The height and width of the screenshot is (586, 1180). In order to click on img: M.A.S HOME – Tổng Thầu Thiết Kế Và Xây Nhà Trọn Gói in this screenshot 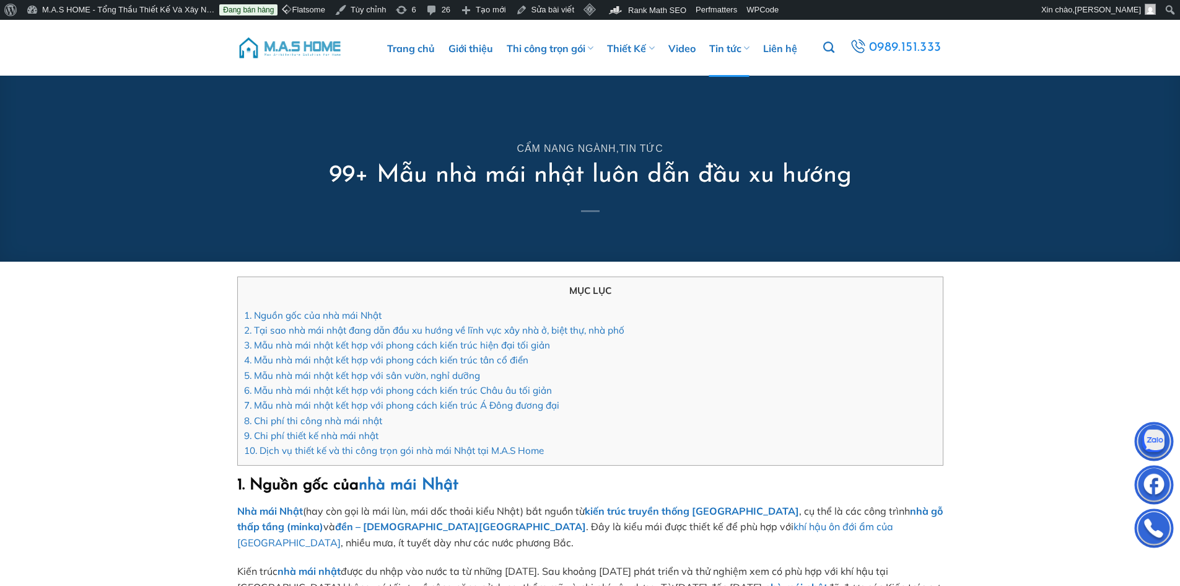, I will do `click(290, 48)`.